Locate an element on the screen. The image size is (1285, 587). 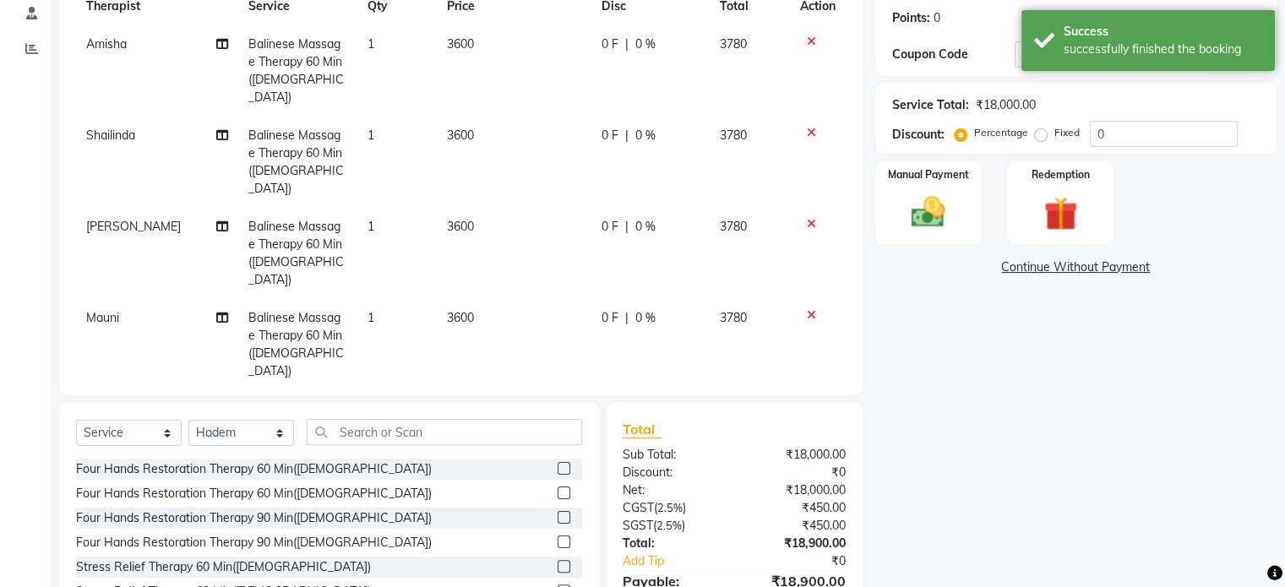
label: Manual Payment is located at coordinates (928, 175).